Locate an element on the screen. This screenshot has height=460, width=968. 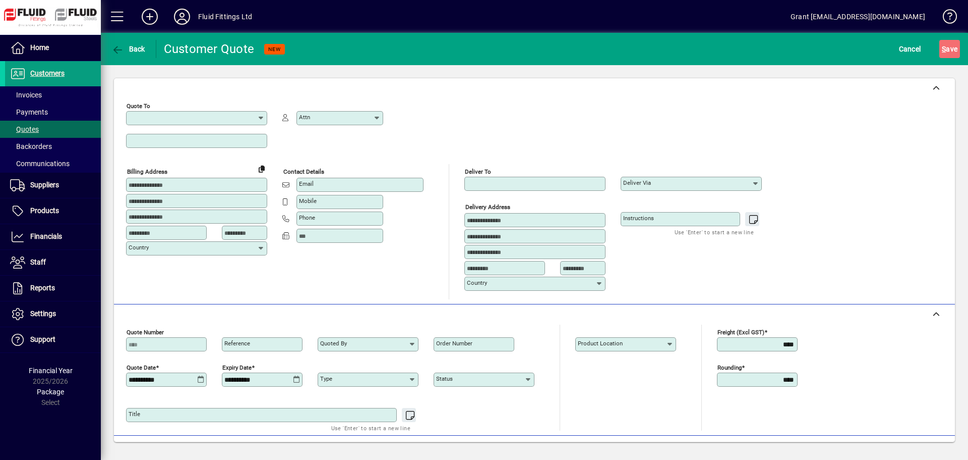
mat-label: Attn is located at coordinates (305, 117).